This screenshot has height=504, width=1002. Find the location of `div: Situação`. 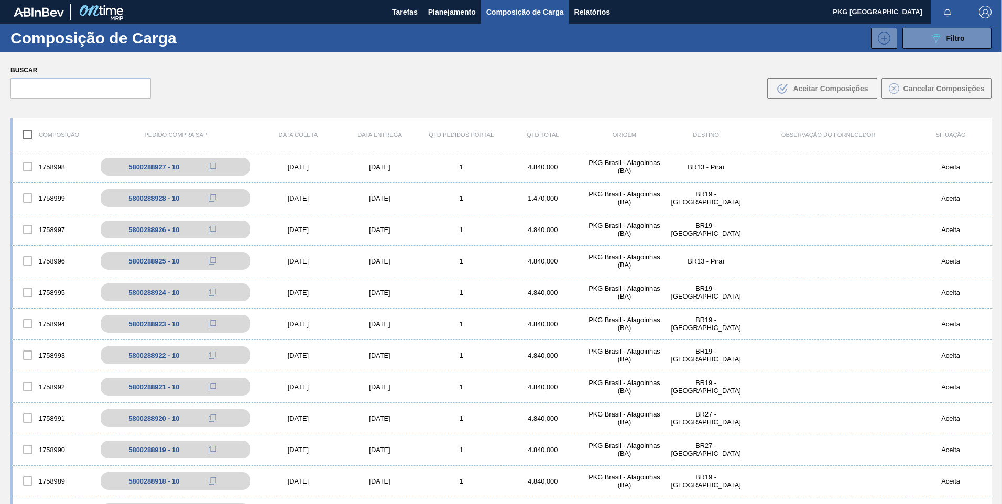

div: Situação is located at coordinates (950, 135).